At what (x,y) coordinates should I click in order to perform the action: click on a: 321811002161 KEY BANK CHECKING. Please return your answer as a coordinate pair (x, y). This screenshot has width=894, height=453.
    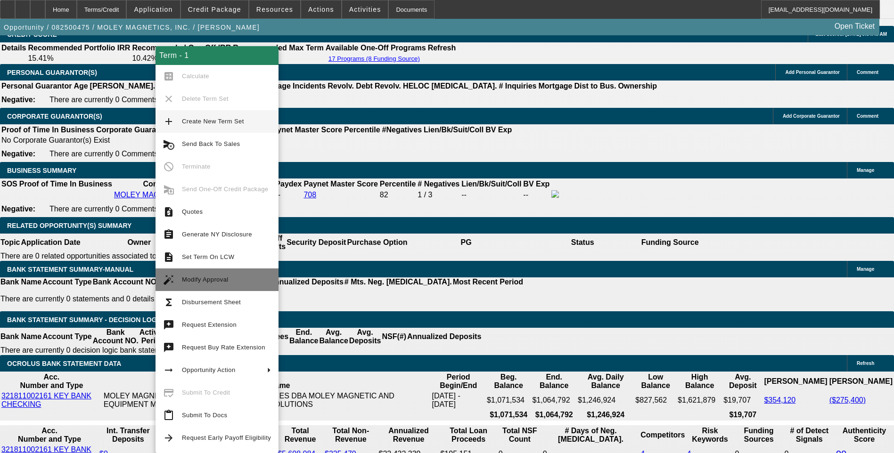
    Looking at the image, I should click on (46, 400).